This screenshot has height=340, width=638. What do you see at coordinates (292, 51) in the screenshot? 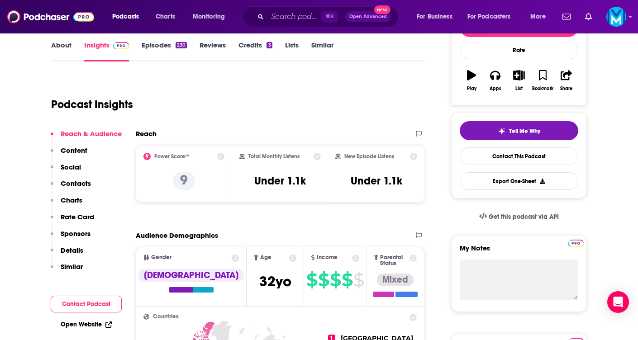
I see `a: Lists` at bounding box center [292, 51].